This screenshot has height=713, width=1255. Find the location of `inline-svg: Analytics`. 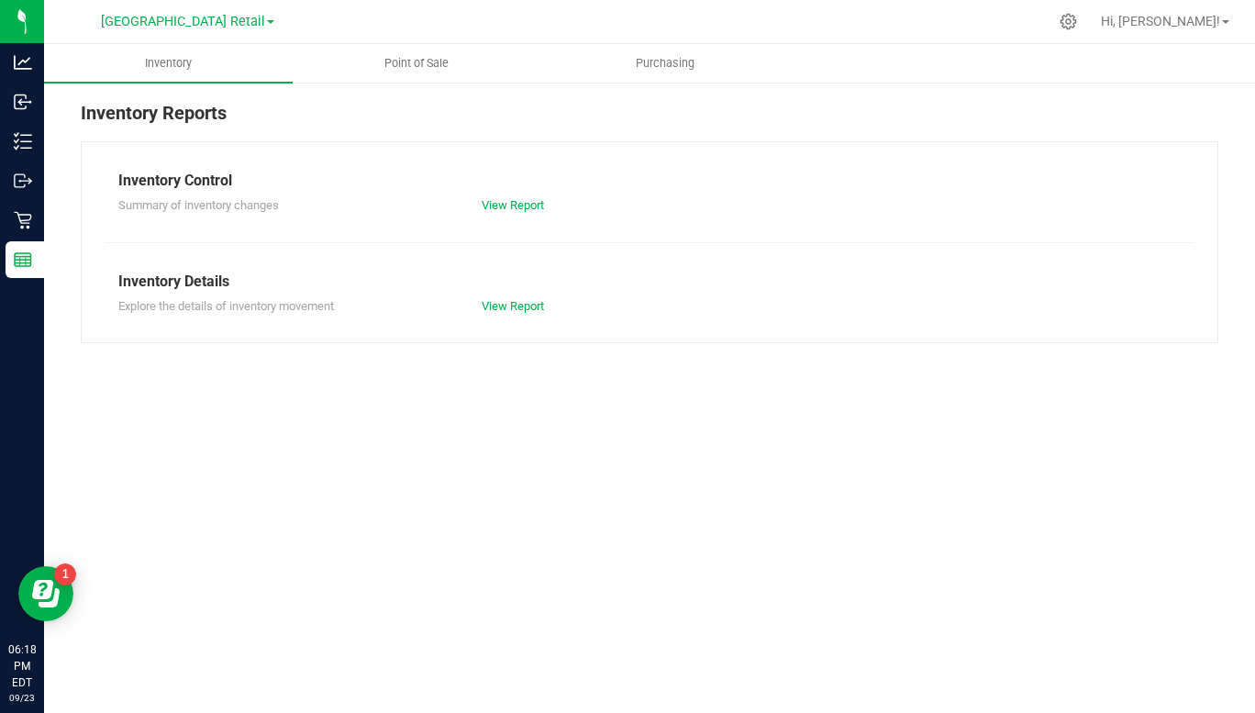

inline-svg: Analytics is located at coordinates (23, 62).